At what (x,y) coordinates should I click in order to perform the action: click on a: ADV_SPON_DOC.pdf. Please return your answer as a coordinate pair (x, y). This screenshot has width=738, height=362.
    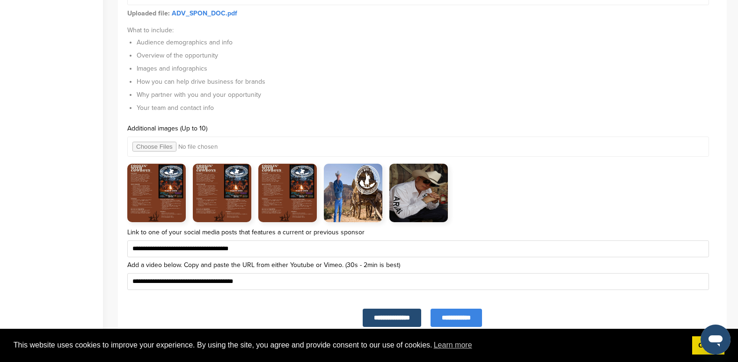
    Looking at the image, I should click on (204, 13).